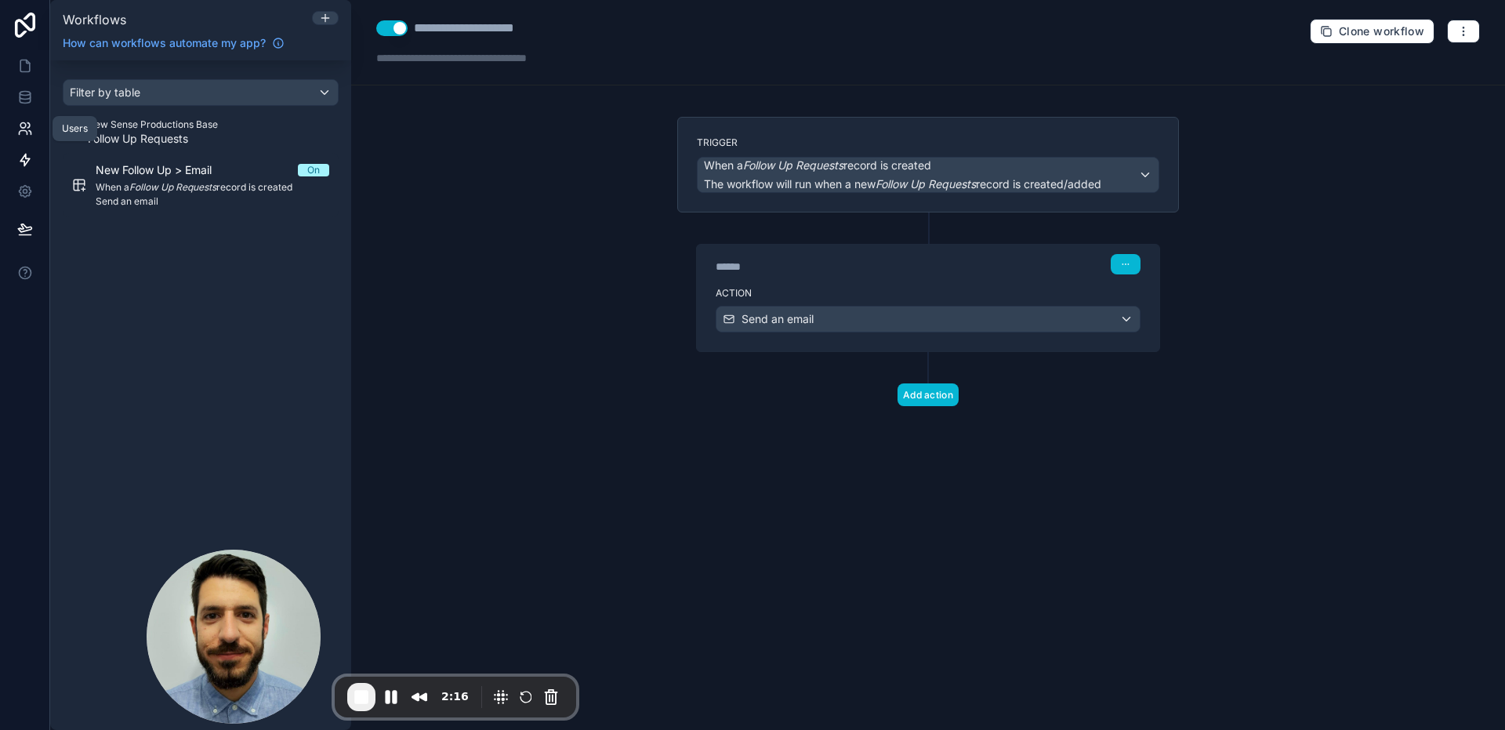  I want to click on span: Workflows, so click(94, 20).